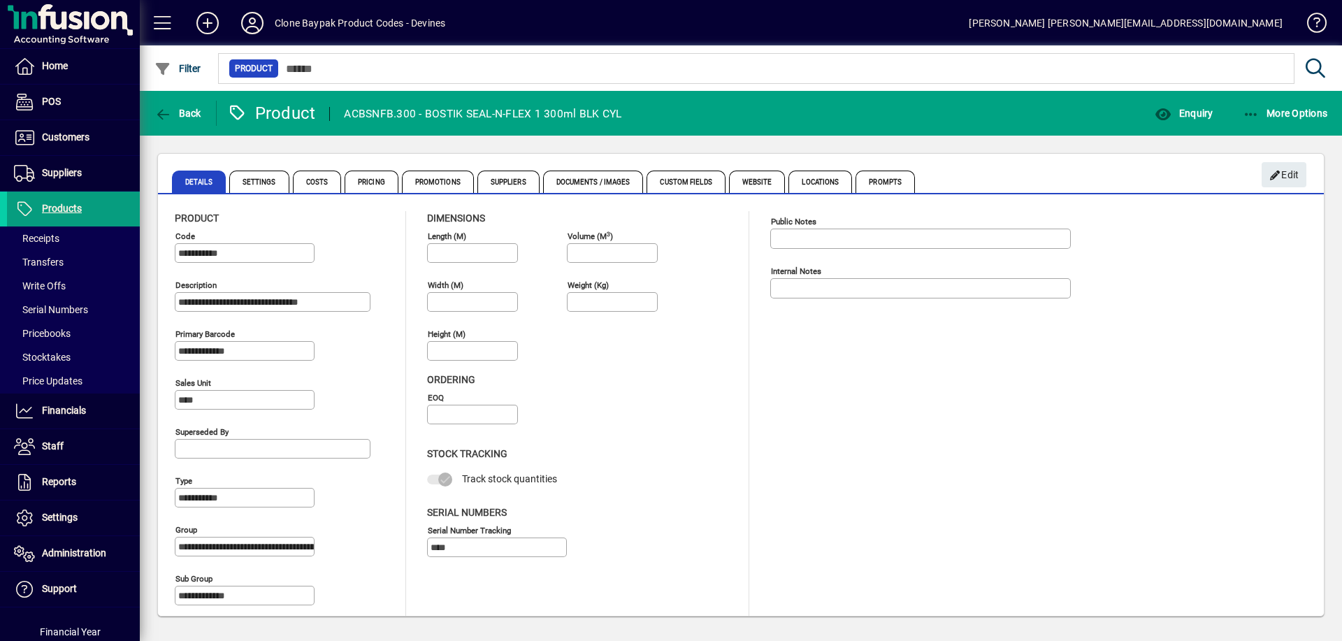  What do you see at coordinates (1183, 113) in the screenshot?
I see `span: Enquiry` at bounding box center [1183, 113].